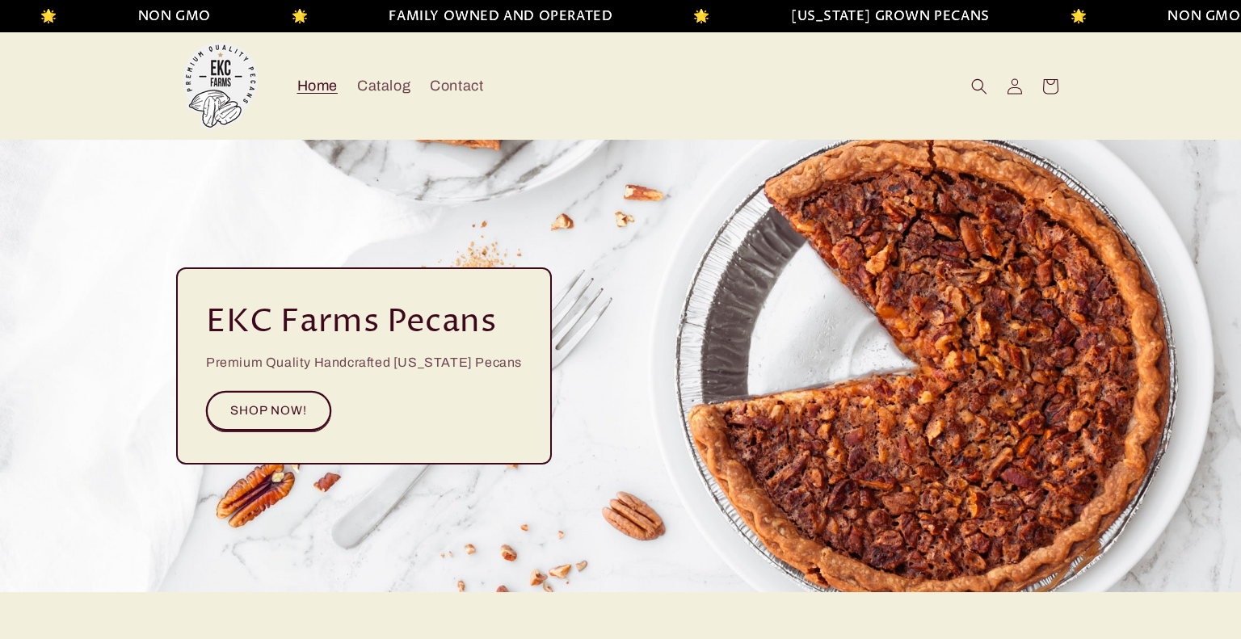 This screenshot has width=1241, height=639. Describe the element at coordinates (979, 86) in the screenshot. I see `summary: Search` at that location.